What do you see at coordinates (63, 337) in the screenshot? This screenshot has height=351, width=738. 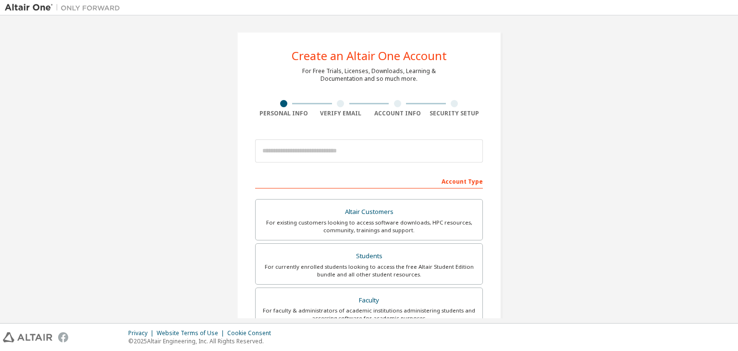 I see `img: facebook.svg` at bounding box center [63, 337].